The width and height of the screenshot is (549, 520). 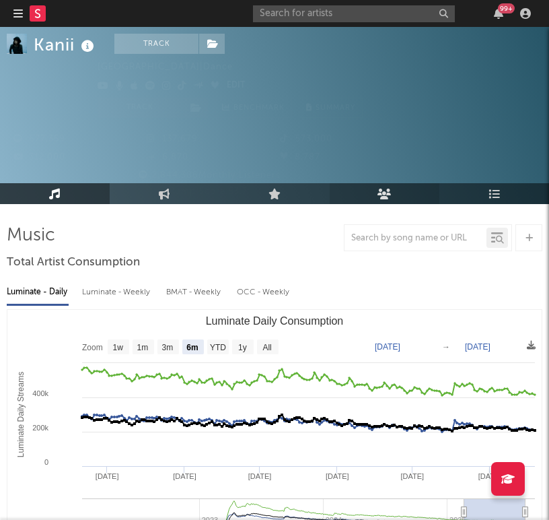 I want to click on text: 1m, so click(x=143, y=347).